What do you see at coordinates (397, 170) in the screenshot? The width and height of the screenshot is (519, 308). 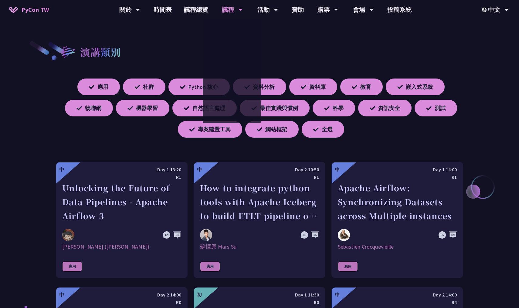 I see `div: Day 1 14:00` at bounding box center [397, 170].